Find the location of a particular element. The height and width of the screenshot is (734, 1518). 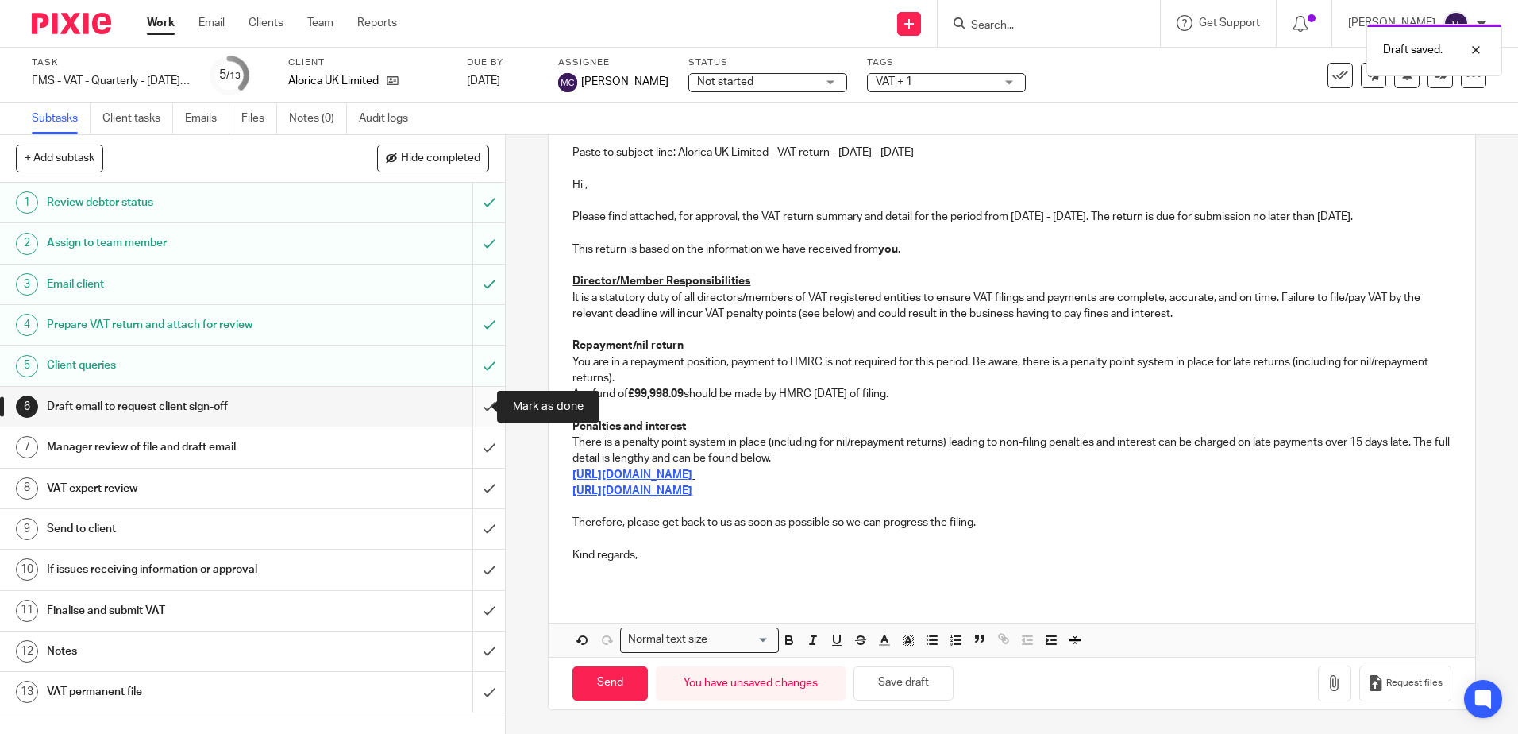

u: Repayment/nil return is located at coordinates (628, 345).